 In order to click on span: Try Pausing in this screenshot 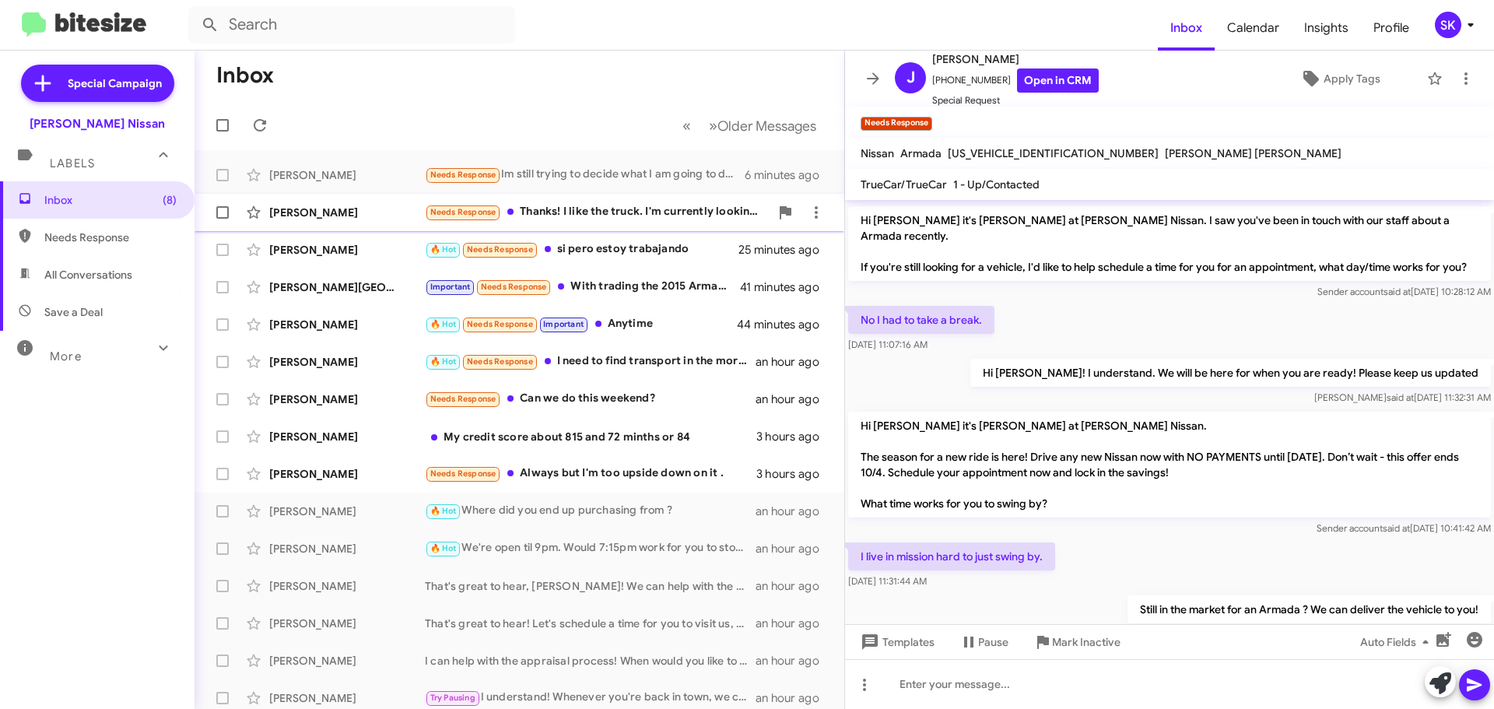, I will do `click(453, 697)`.